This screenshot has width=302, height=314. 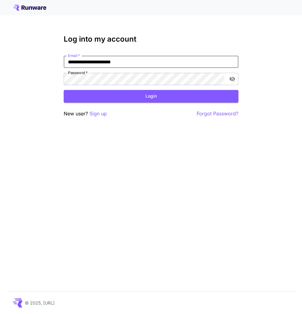 I want to click on button: Sign up, so click(x=98, y=113).